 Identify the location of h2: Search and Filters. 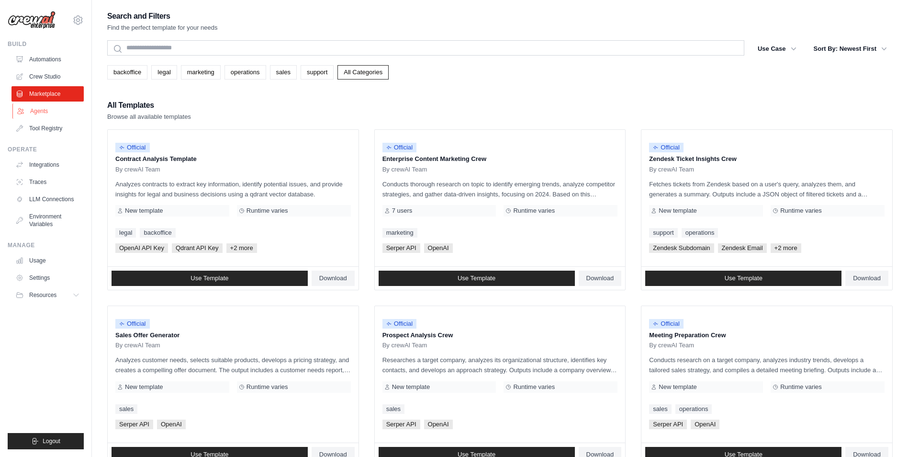
(162, 16).